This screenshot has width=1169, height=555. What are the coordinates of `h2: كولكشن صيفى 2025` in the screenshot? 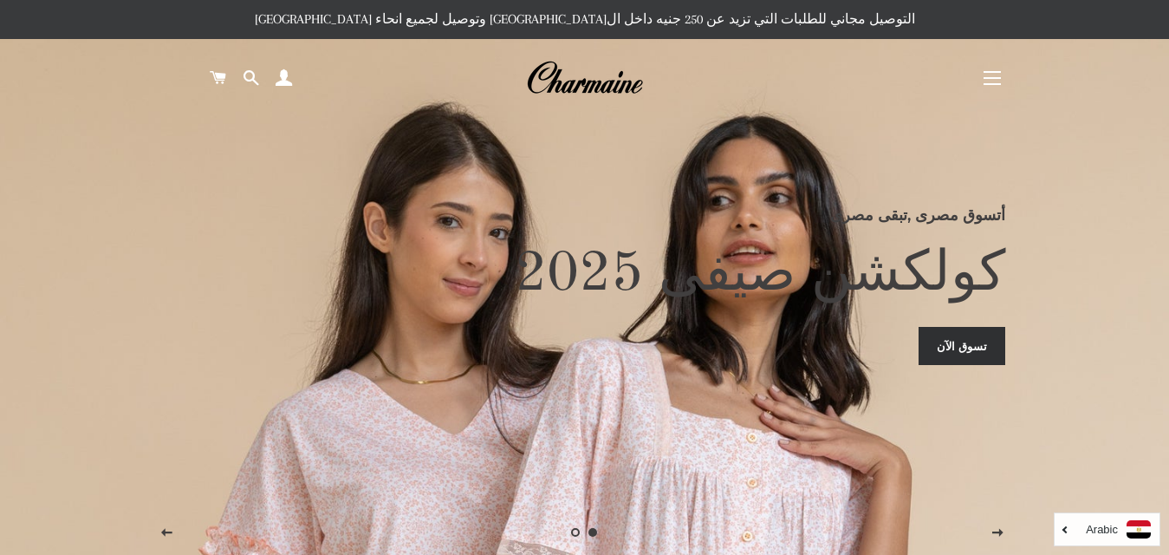 It's located at (584, 275).